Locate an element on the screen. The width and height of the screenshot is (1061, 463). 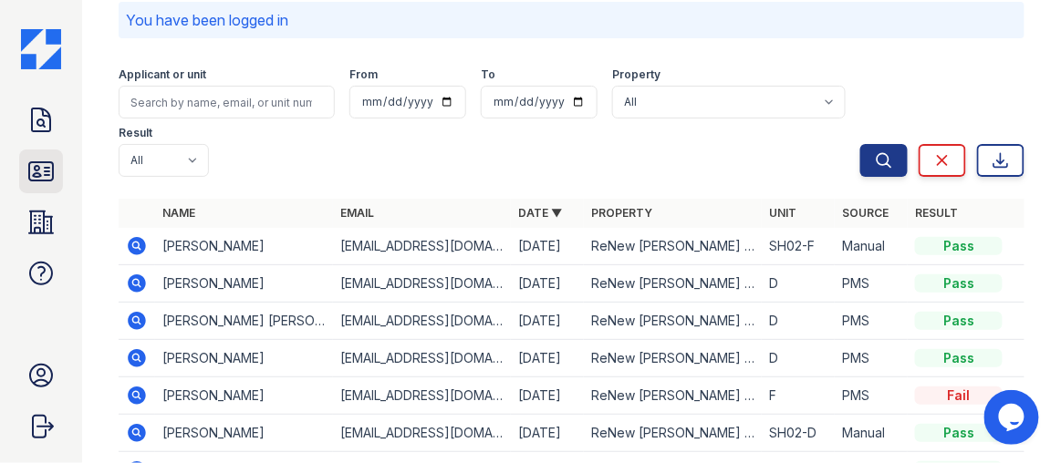
a: Result is located at coordinates (936, 213).